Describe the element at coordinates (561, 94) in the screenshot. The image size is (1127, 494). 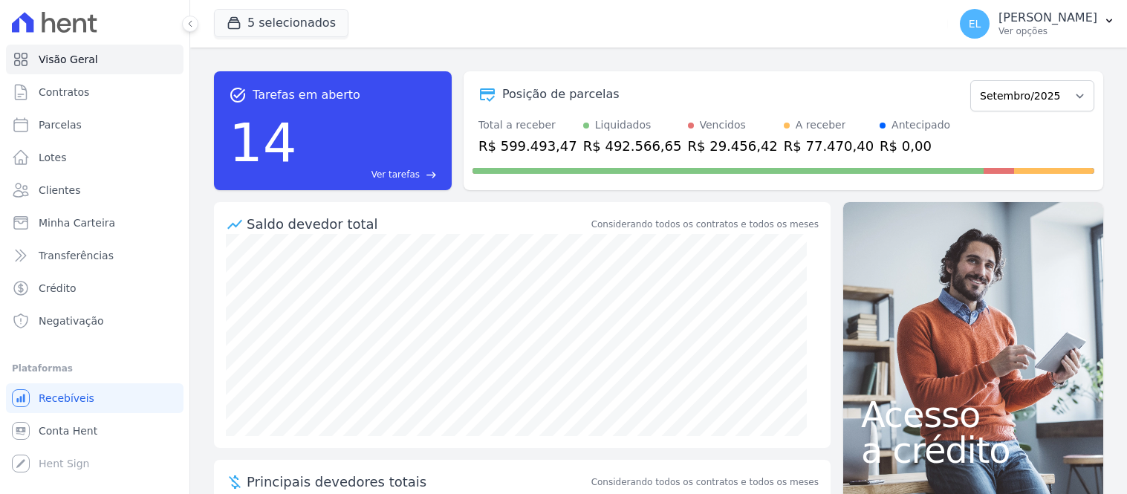
I see `div: Posição de parcelas` at that location.